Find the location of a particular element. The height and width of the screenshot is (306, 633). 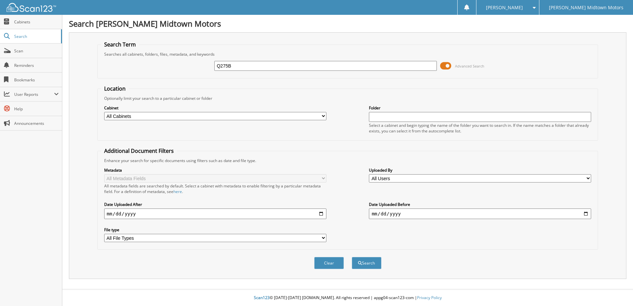

span: Scan123 is located at coordinates (262, 298).